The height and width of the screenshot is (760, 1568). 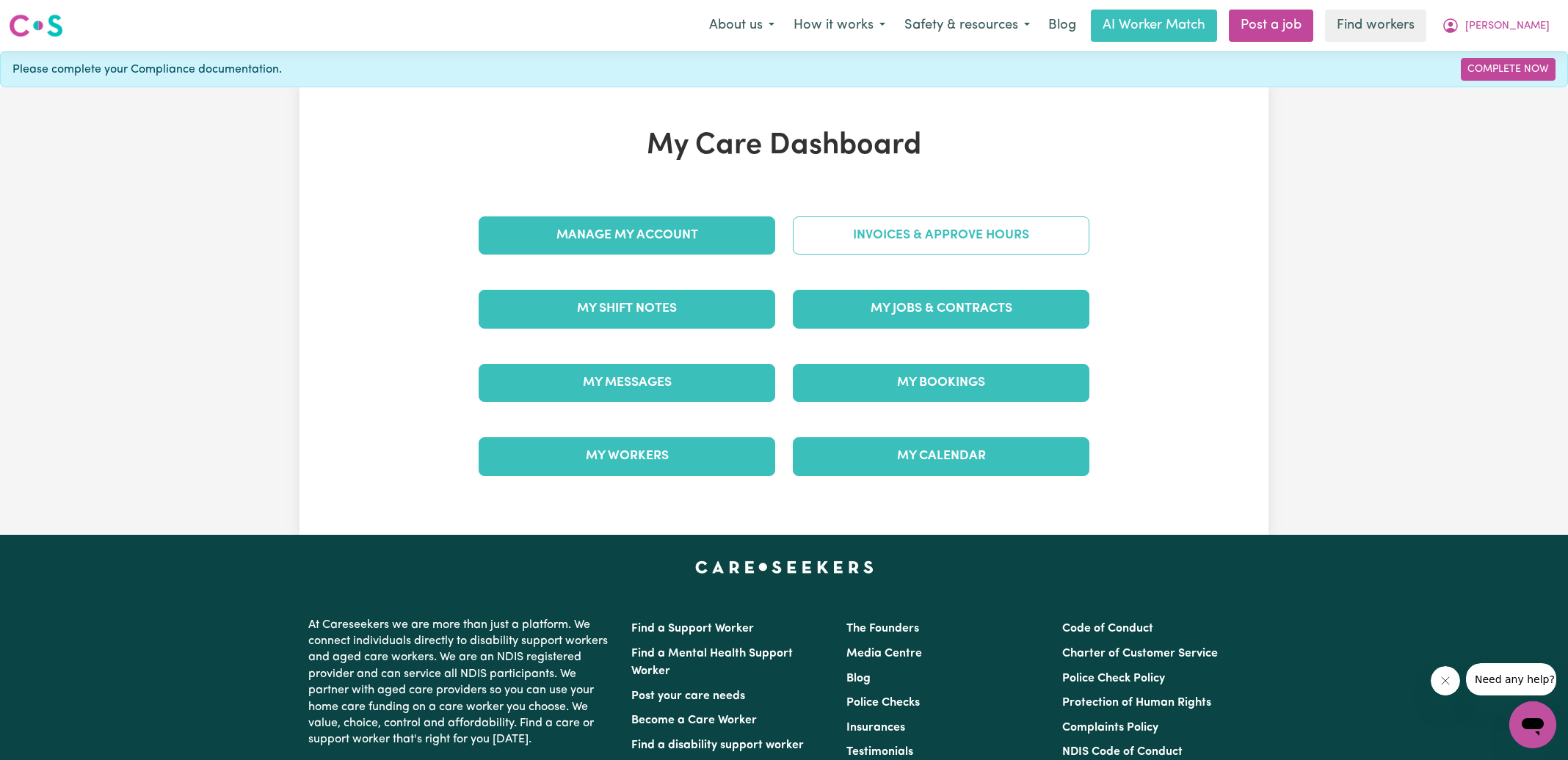 What do you see at coordinates (627, 309) in the screenshot?
I see `a: My Shift Notes` at bounding box center [627, 309].